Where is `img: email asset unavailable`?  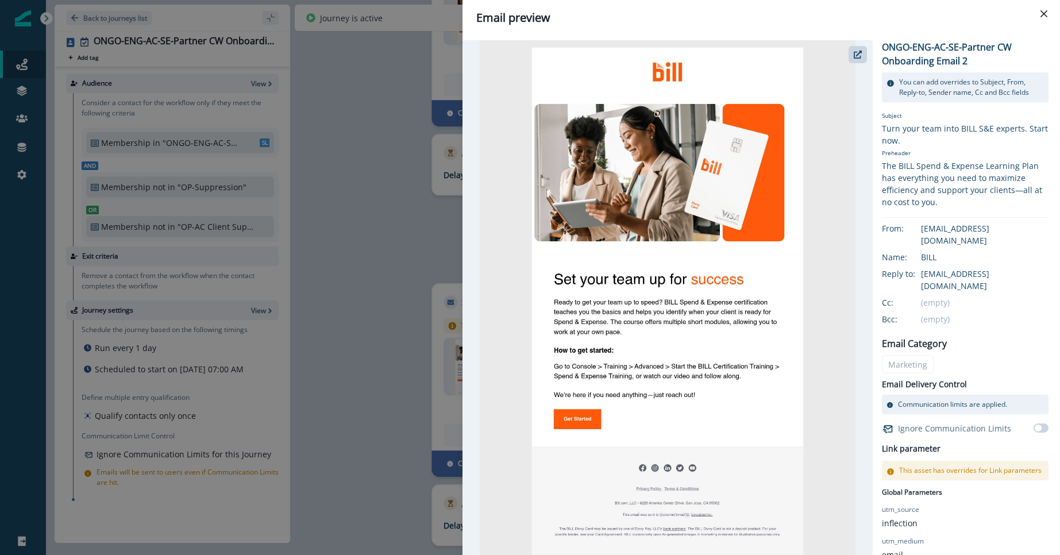
img: email asset unavailable is located at coordinates (667, 298).